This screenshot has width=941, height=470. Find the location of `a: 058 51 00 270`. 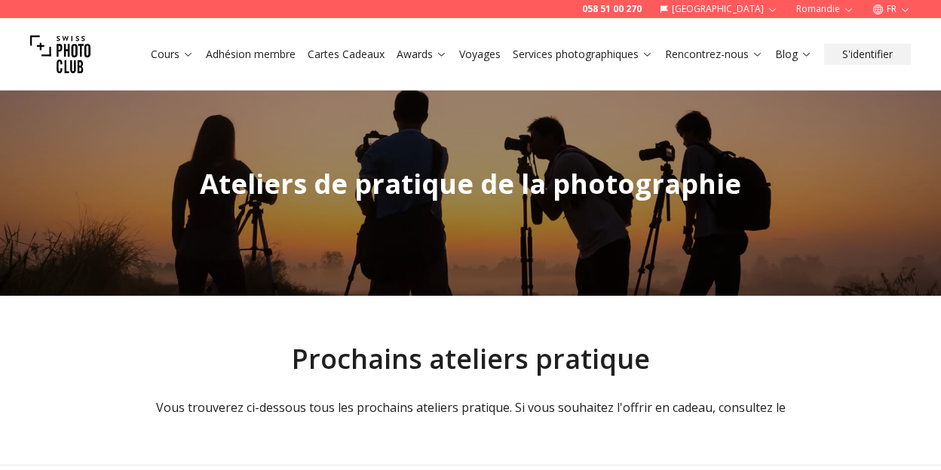

a: 058 51 00 270 is located at coordinates (611, 9).